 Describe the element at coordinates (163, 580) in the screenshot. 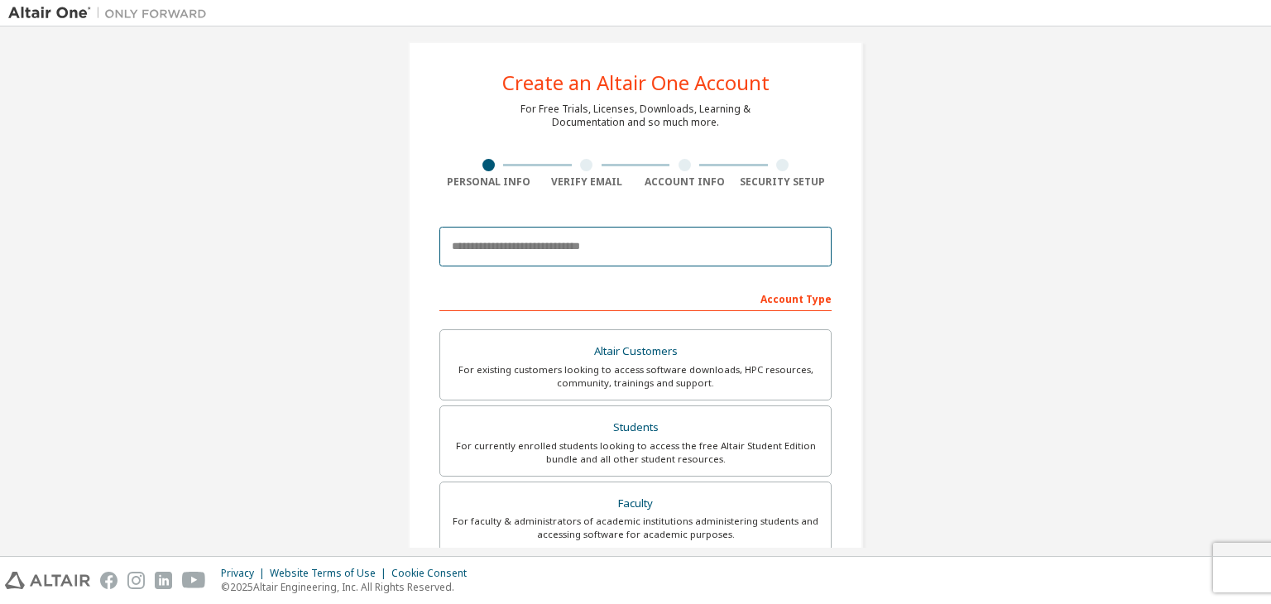

I see `img: linkedin.svg` at that location.